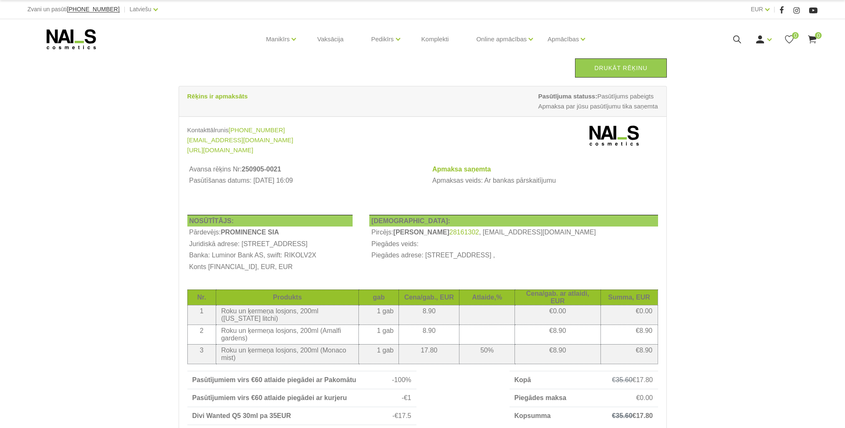 This screenshot has width=845, height=428. I want to click on strong: Pasūtījumiem virs €60 atlaide piegādei ar kurjeru, so click(270, 398).